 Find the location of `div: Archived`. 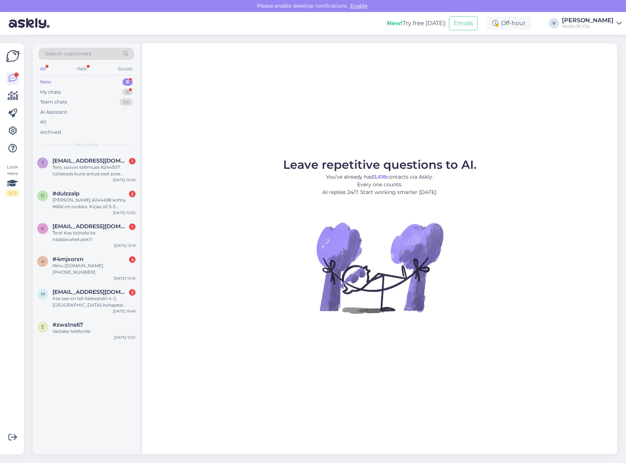

div: Archived is located at coordinates (51, 132).